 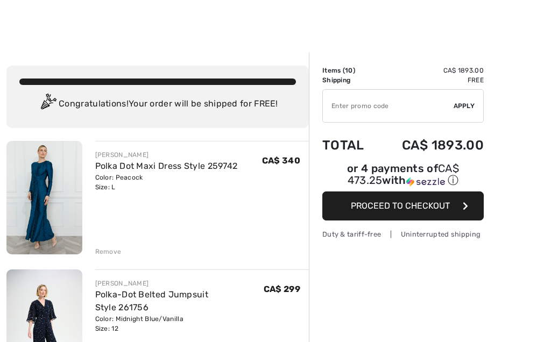 I want to click on img: Polka Dot Maxi Dress Style 259742, so click(x=44, y=197).